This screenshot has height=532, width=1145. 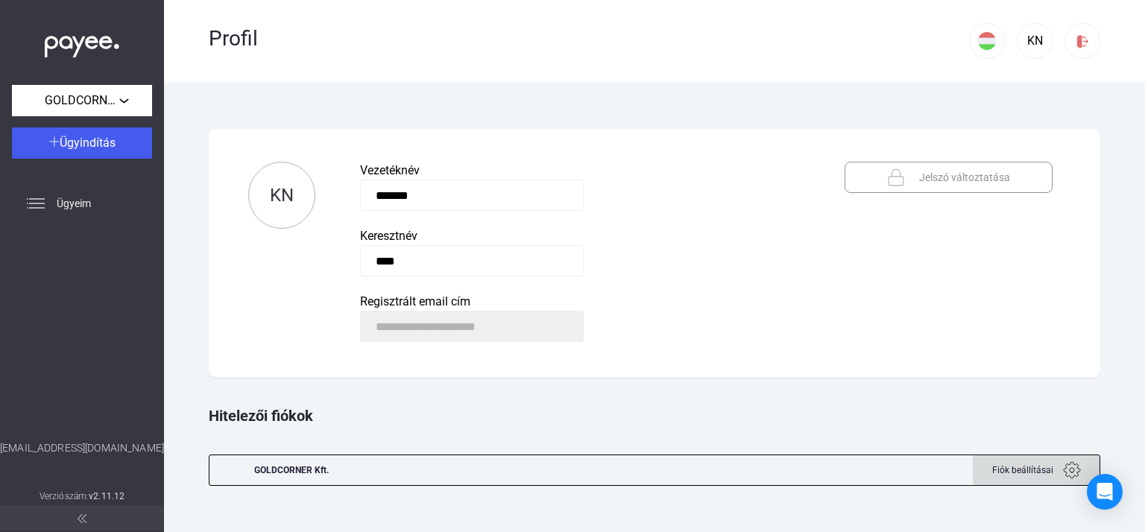 What do you see at coordinates (74, 203) in the screenshot?
I see `span: Ügyeim` at bounding box center [74, 203].